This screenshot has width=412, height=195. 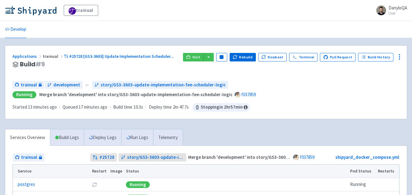 What do you see at coordinates (103, 158) in the screenshot?
I see `a: #25728` at bounding box center [103, 158].